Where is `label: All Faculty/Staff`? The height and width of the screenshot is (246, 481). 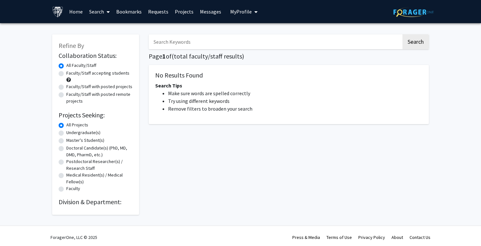 label: All Faculty/Staff is located at coordinates (81, 65).